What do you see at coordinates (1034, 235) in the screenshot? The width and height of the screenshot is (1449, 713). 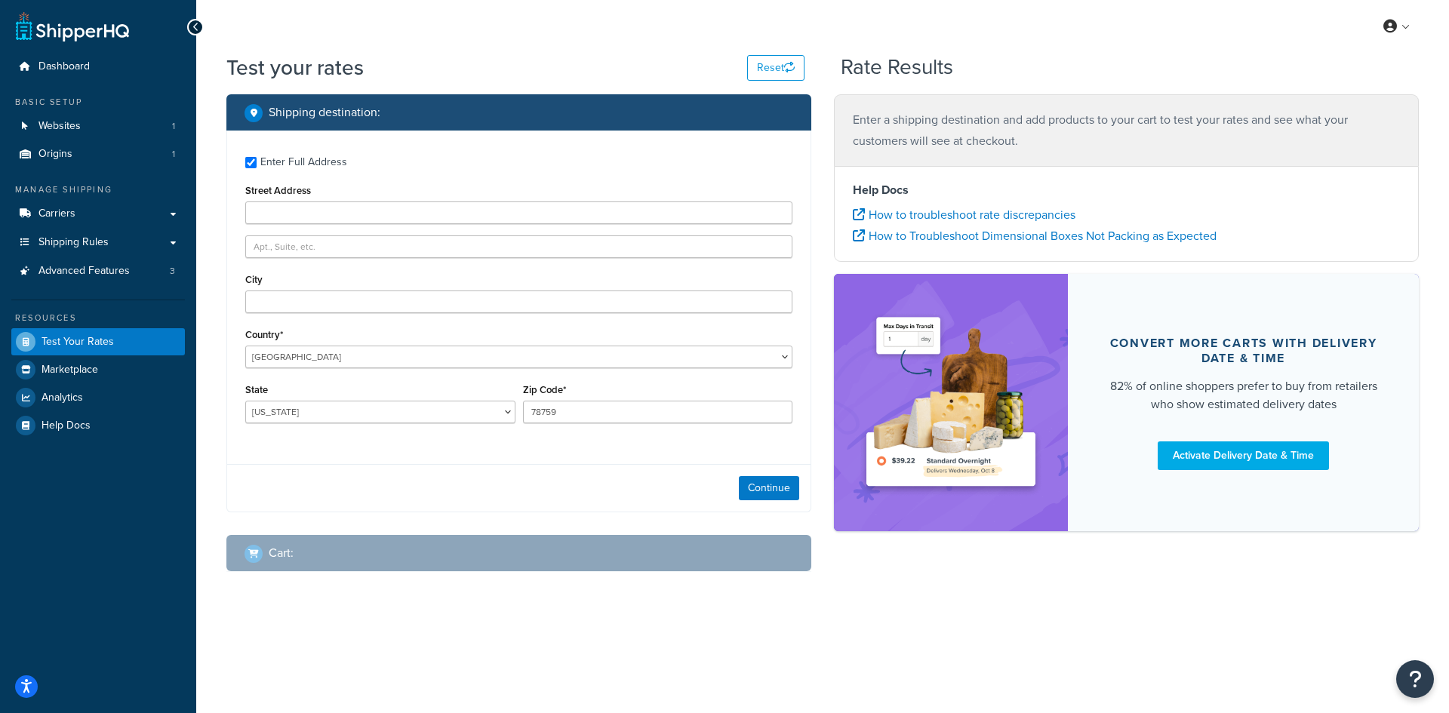 I see `a: How to Troubleshoot Dimensional Boxes Not Packing as Expected` at bounding box center [1034, 235].